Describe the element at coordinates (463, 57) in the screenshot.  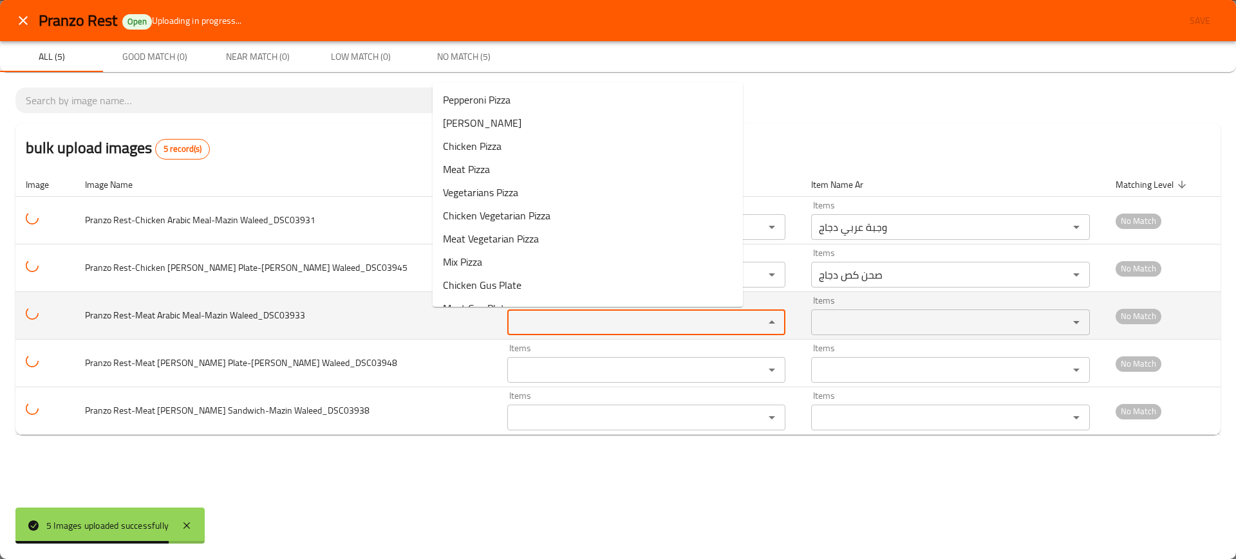
I see `span: No Match (5)` at that location.